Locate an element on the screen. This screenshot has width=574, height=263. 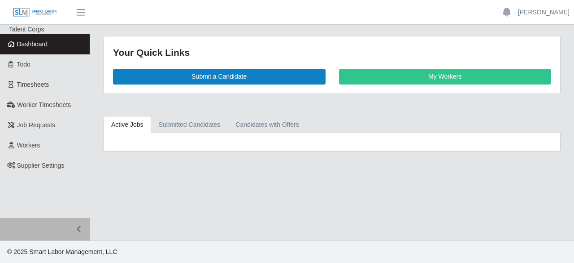
a: Candidates with Offers is located at coordinates (267, 124).